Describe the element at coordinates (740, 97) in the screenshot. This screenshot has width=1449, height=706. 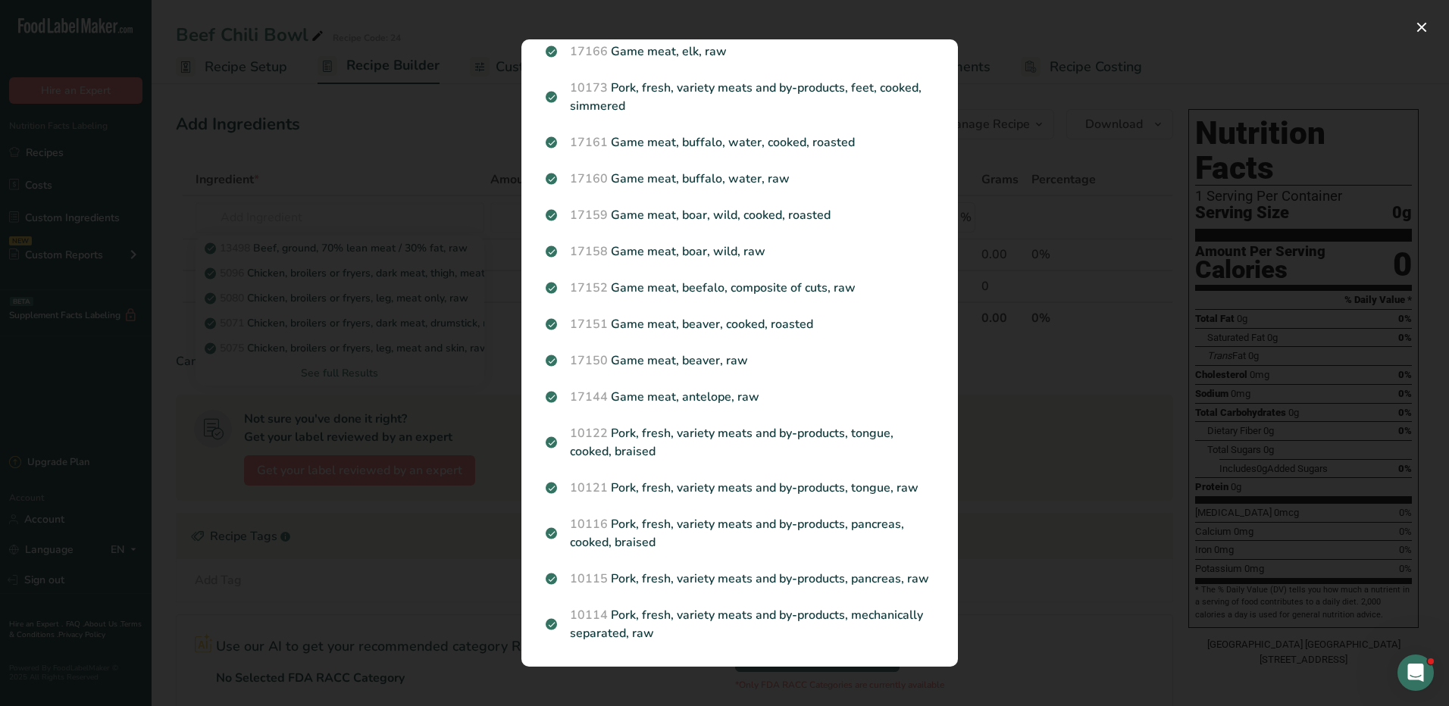
I see `p: Pork, fresh, variety meats and by-products, feet, cooked, simmered` at that location.